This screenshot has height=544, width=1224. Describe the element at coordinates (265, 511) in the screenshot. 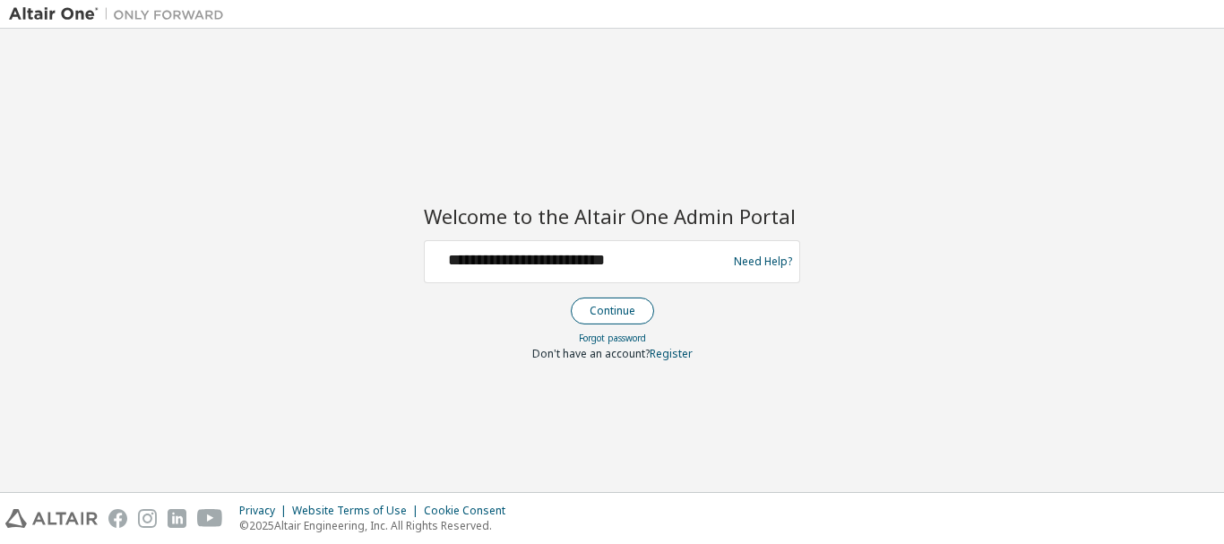

I see `div: Privacy` at that location.